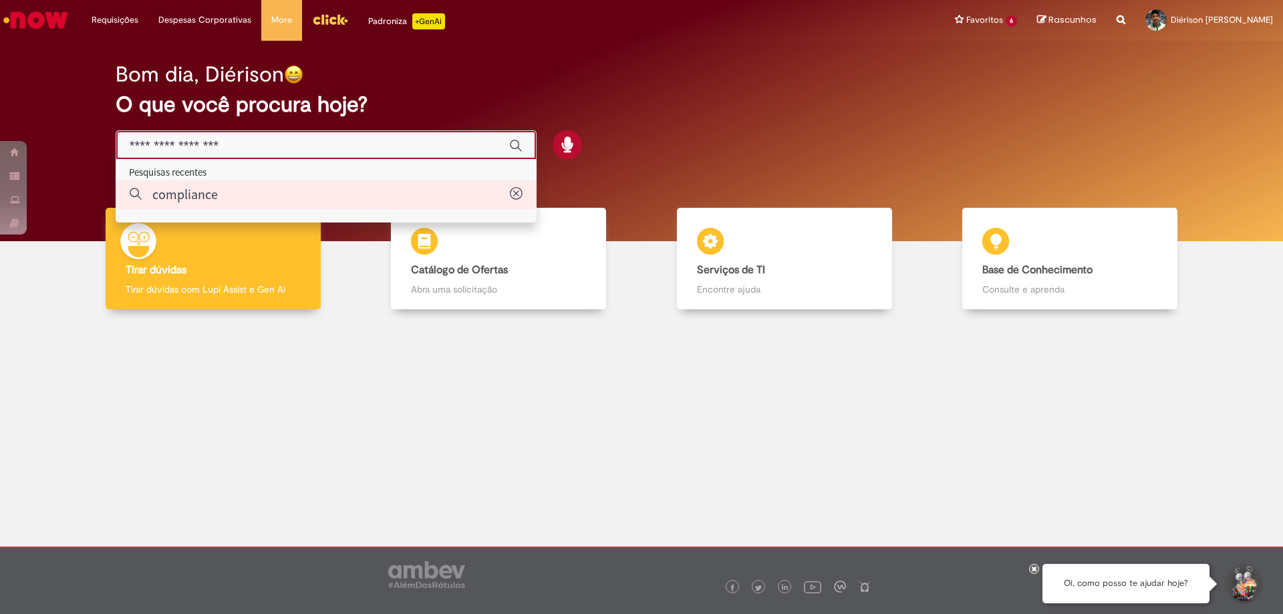 The image size is (1283, 614). I want to click on span: Despesas Corporativas, so click(204, 20).